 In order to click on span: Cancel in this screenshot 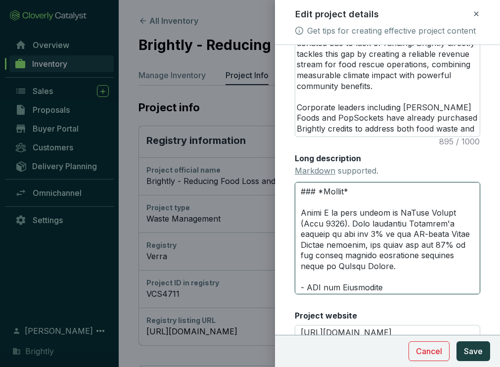, I will do `click(429, 351)`.